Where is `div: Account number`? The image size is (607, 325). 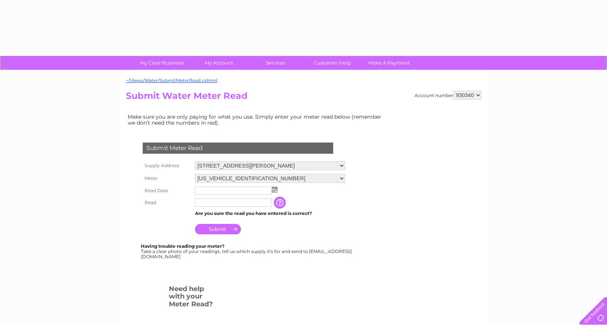 div: Account number is located at coordinates (448, 95).